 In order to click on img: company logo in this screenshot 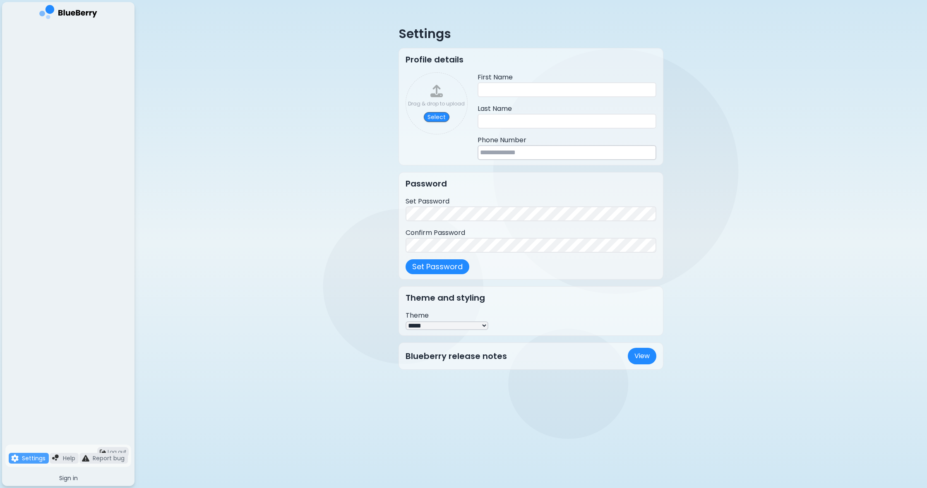, I will do `click(68, 13)`.